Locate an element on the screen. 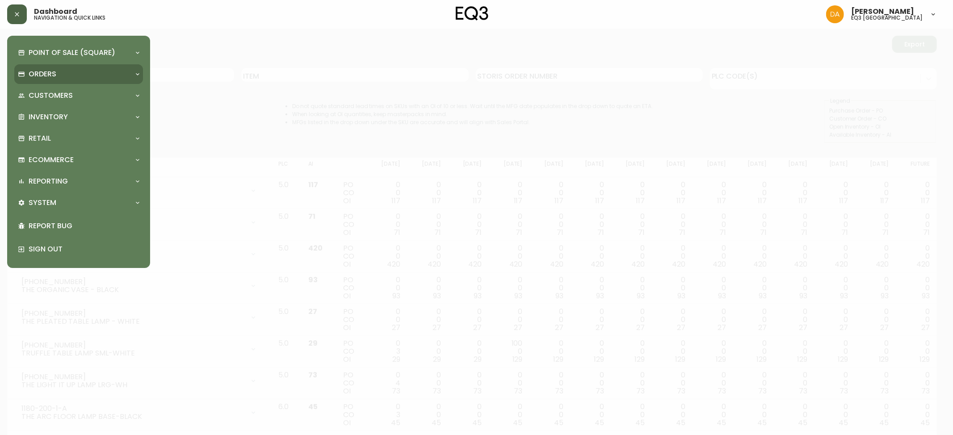  p: Point of Sale (Square) is located at coordinates (72, 53).